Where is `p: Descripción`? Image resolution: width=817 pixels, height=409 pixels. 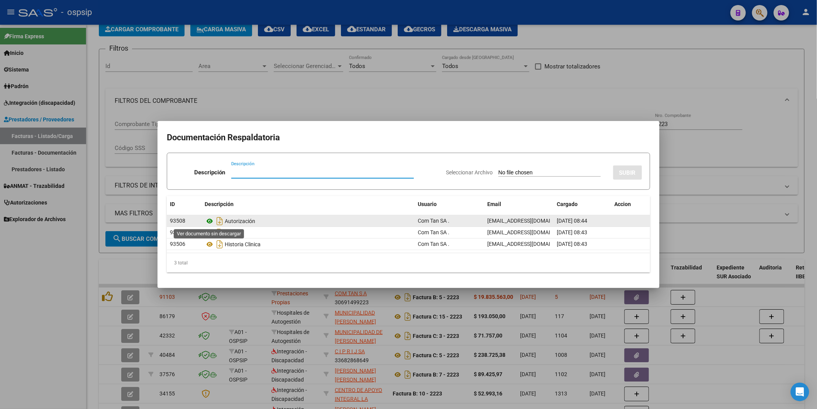 p: Descripción is located at coordinates (210, 172).